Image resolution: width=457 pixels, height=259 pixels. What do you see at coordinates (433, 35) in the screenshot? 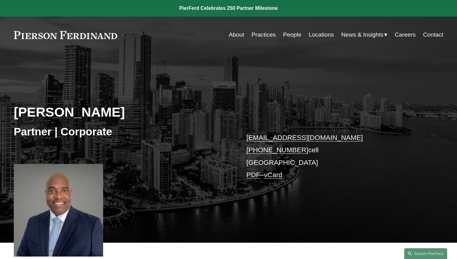
I see `a: Contact` at bounding box center [433, 35].